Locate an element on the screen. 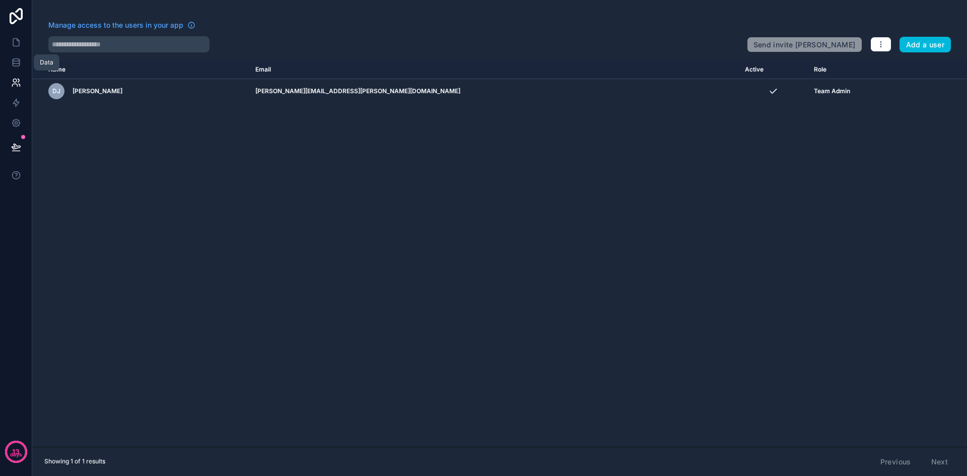 The width and height of the screenshot is (967, 476). a: Manage access to the users in your app is located at coordinates (122, 25).